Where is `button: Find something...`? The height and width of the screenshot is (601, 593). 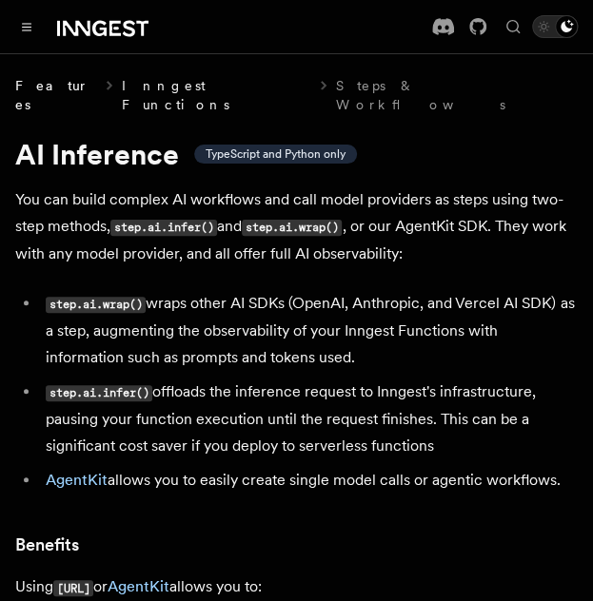
button: Find something... is located at coordinates (513, 27).